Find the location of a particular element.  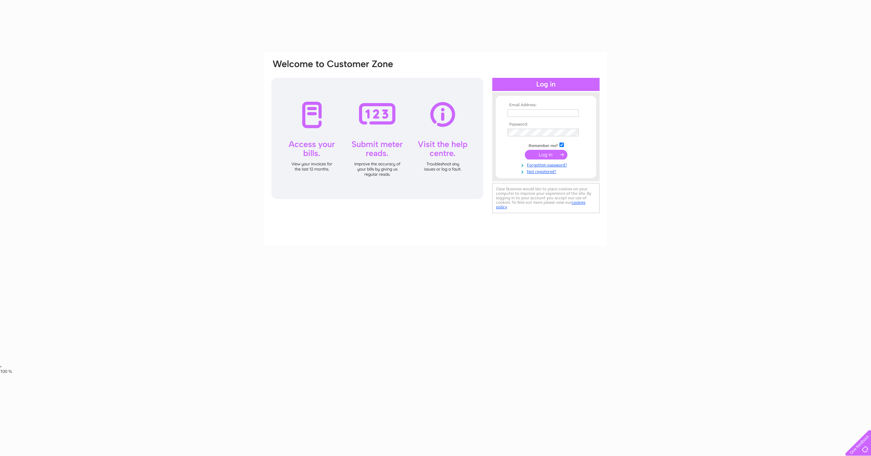

td: Remember me? is located at coordinates (546, 145).